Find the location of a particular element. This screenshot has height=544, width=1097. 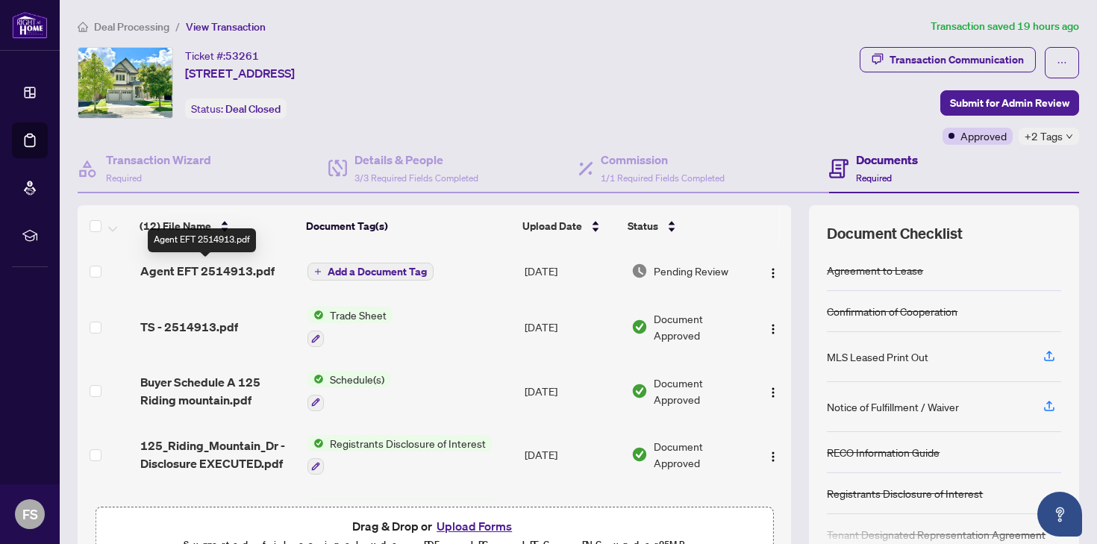

button: Status IconRegistrants Disclosure of Interest is located at coordinates (399, 455).